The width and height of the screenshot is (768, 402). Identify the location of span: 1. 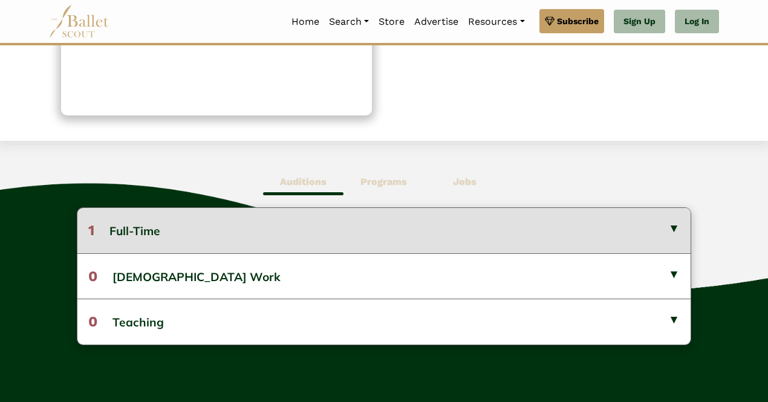
(91, 230).